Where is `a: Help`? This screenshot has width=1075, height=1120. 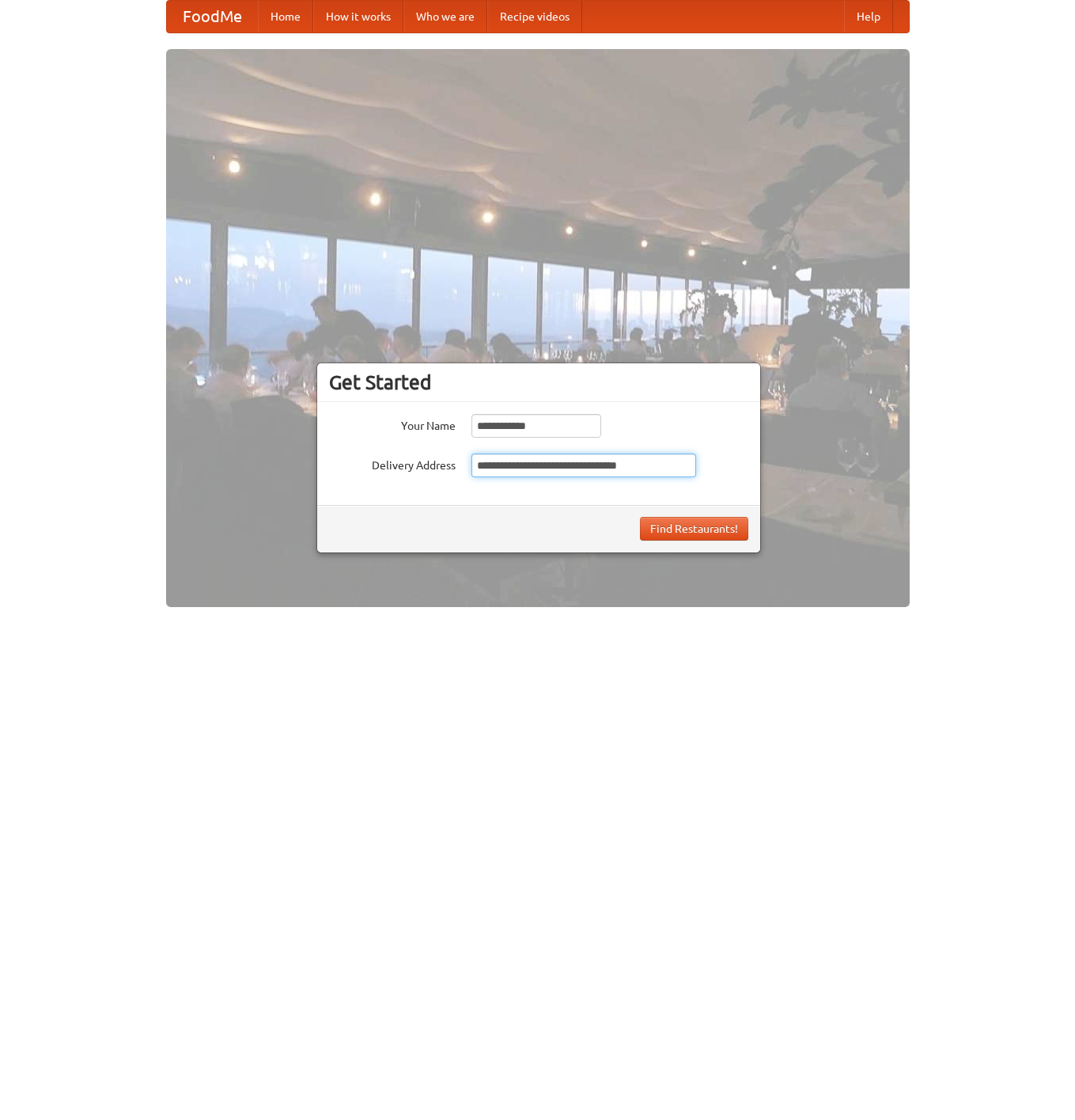 a: Help is located at coordinates (869, 17).